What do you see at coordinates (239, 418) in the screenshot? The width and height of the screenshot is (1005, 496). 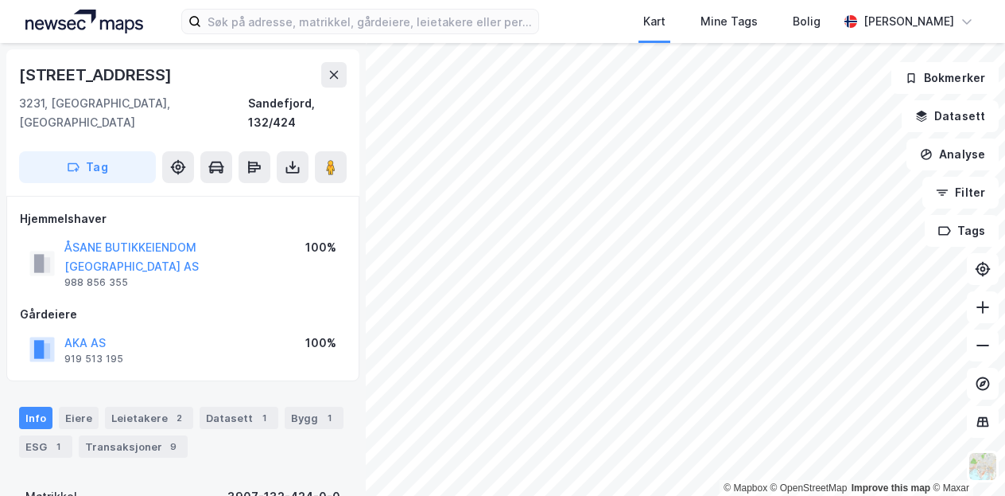 I see `div: Datasett` at bounding box center [239, 418].